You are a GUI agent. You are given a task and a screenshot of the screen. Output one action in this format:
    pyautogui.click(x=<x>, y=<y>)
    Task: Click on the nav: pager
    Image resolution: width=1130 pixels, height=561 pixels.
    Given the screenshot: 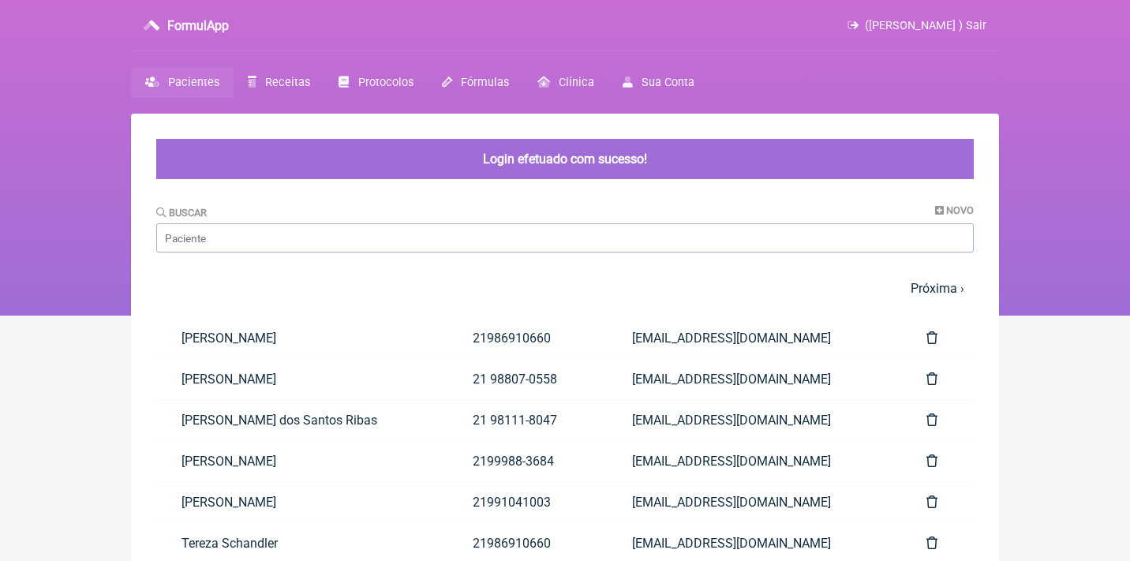 What is the action you would take?
    pyautogui.click(x=565, y=288)
    